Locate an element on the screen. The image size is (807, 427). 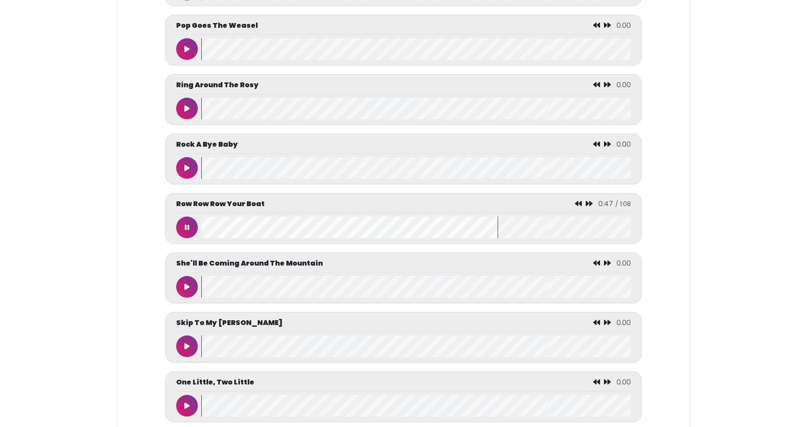
p: She'll Be Coming Around The Mountain is located at coordinates (249, 263).